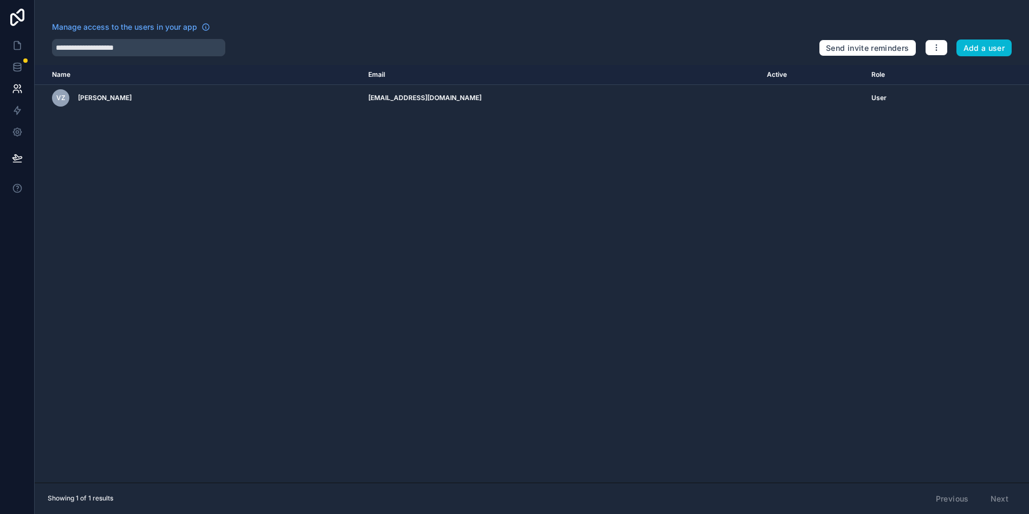 The width and height of the screenshot is (1029, 514). Describe the element at coordinates (812, 75) in the screenshot. I see `th: Active` at that location.